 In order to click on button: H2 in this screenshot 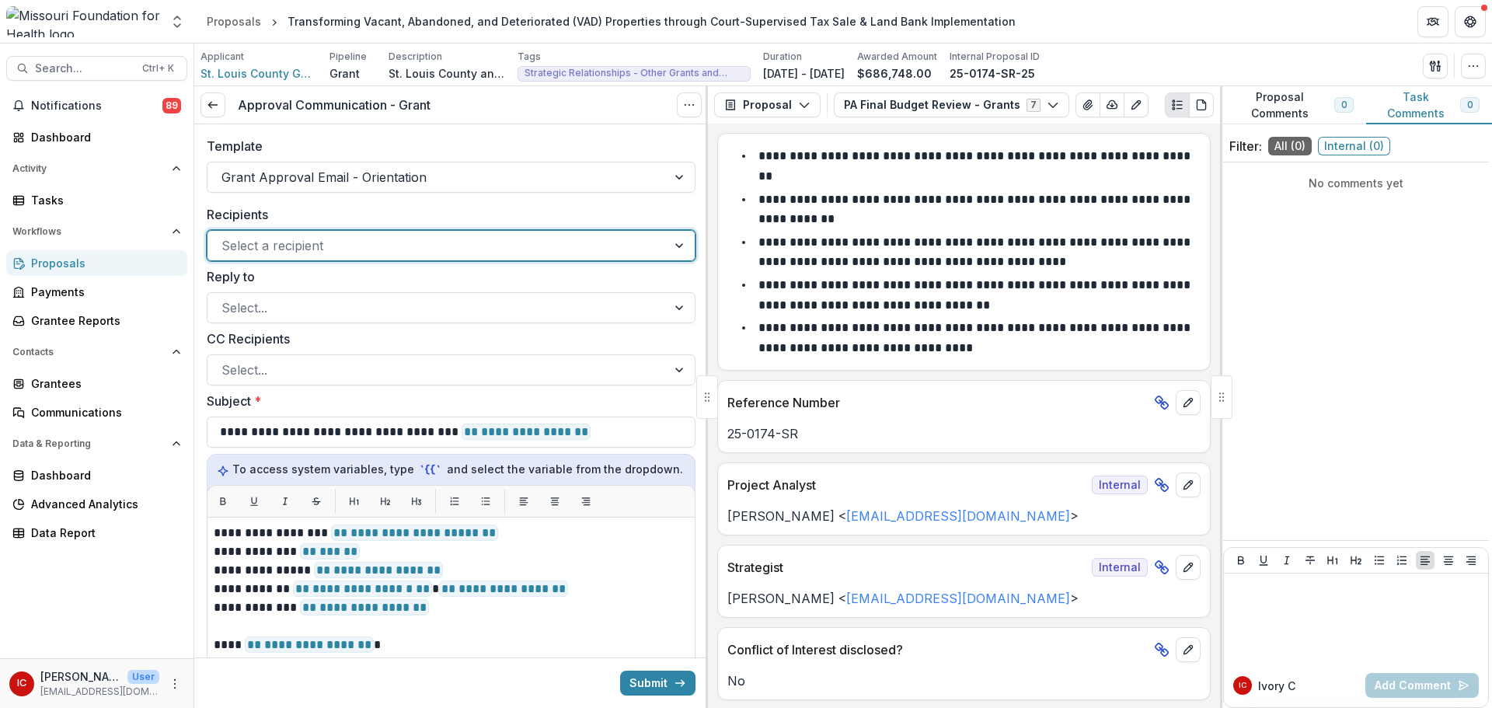, I will do `click(385, 501)`.